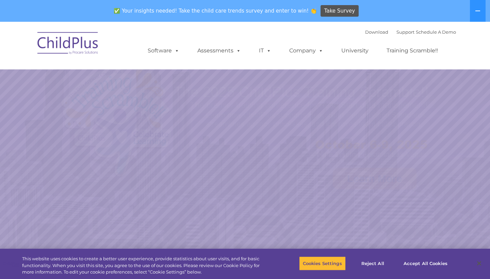  What do you see at coordinates (265, 51) in the screenshot?
I see `a: IT` at bounding box center [265, 51].